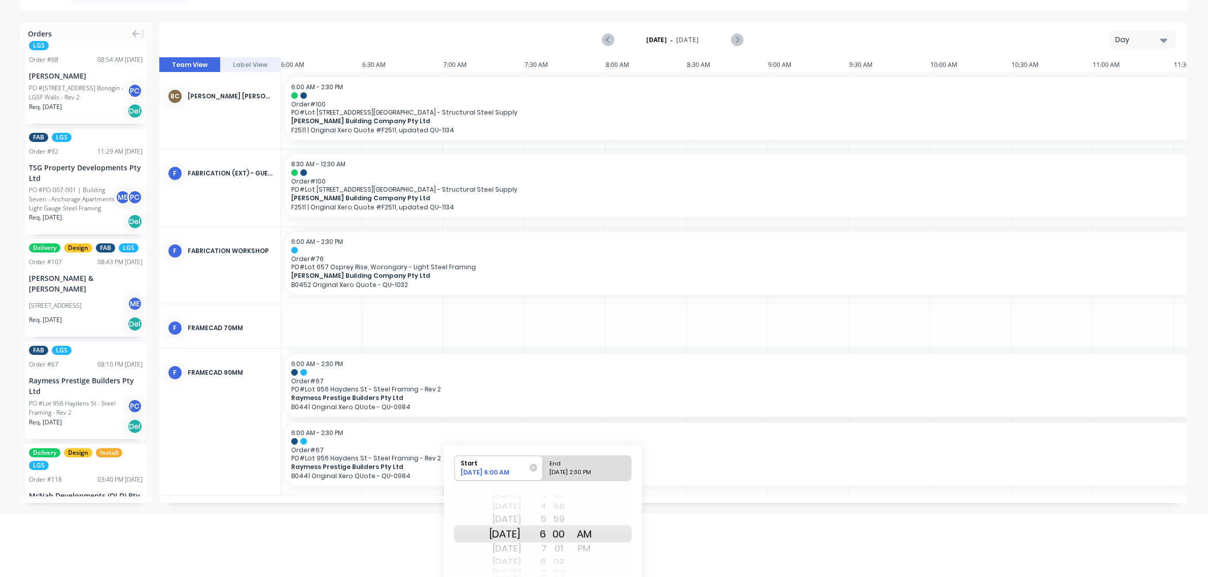  What do you see at coordinates (318, 164) in the screenshot?
I see `span: 8:30 AM - 12:30 AM` at bounding box center [318, 164].